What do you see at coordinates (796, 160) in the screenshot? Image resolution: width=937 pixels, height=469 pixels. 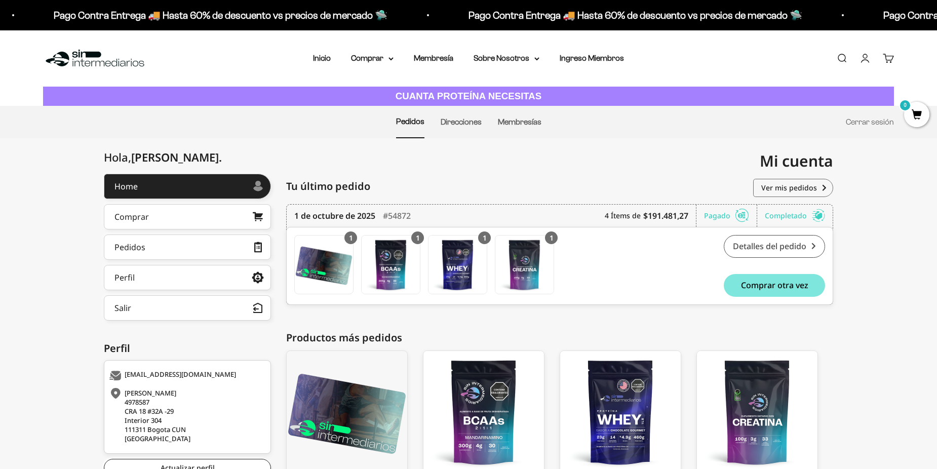 I see `span: Mi cuenta` at bounding box center [796, 160].